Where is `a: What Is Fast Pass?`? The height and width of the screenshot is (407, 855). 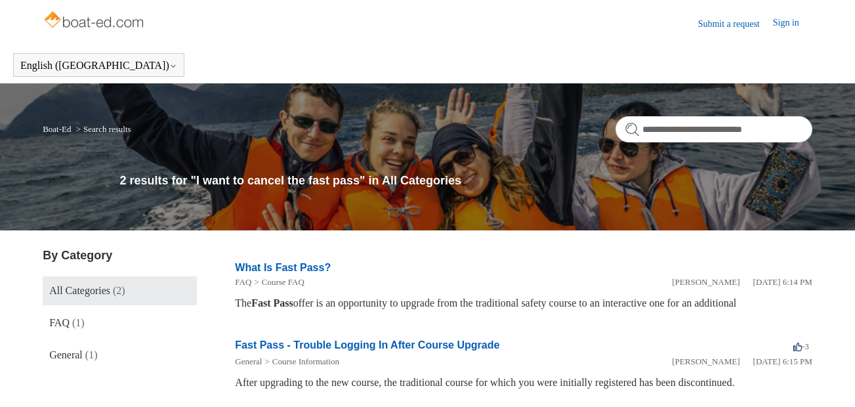 a: What Is Fast Pass? is located at coordinates (283, 267).